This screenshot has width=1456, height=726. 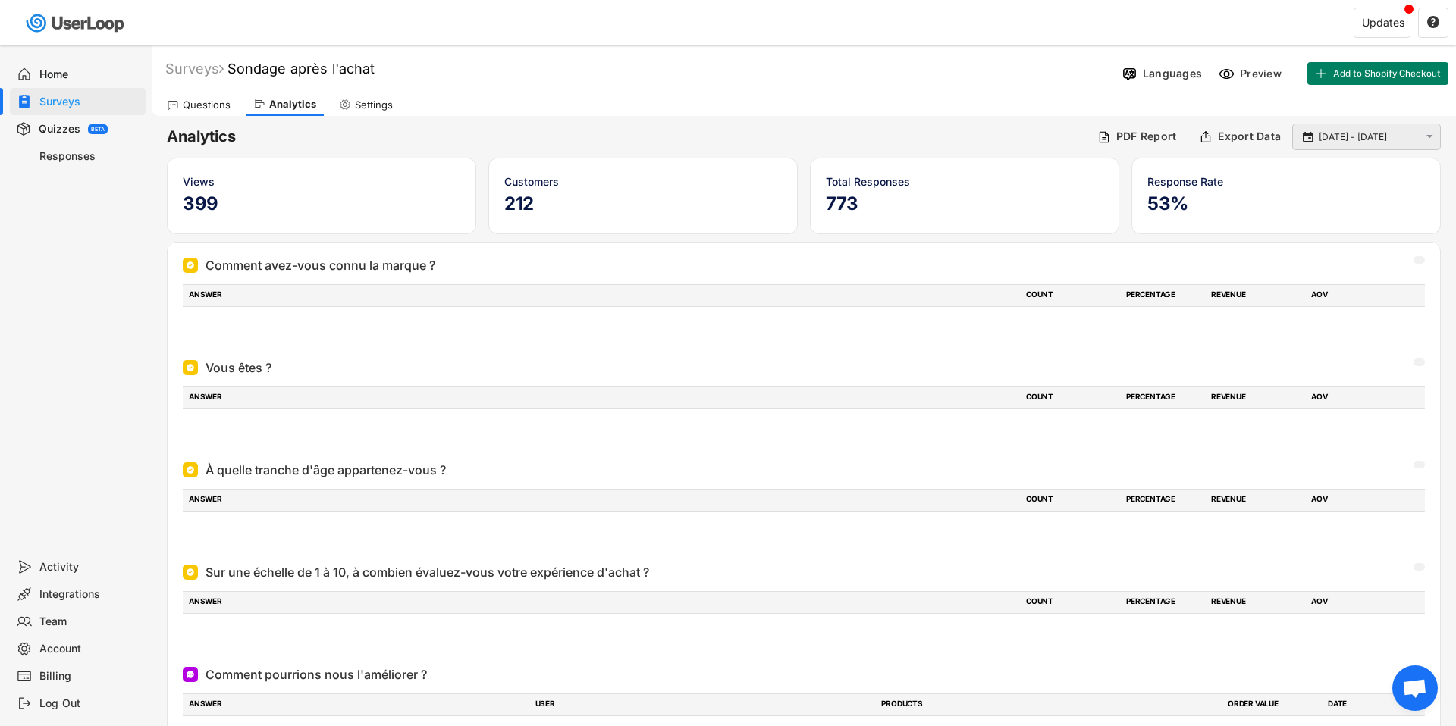 What do you see at coordinates (320, 265) in the screenshot?
I see `div: Comment avez-vous connu la marque ?` at bounding box center [320, 265].